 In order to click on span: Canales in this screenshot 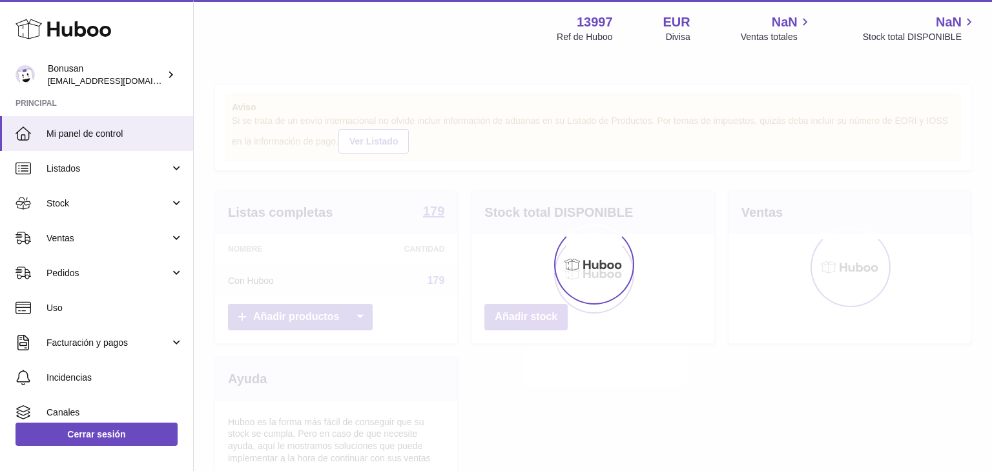, I will do `click(115, 413)`.